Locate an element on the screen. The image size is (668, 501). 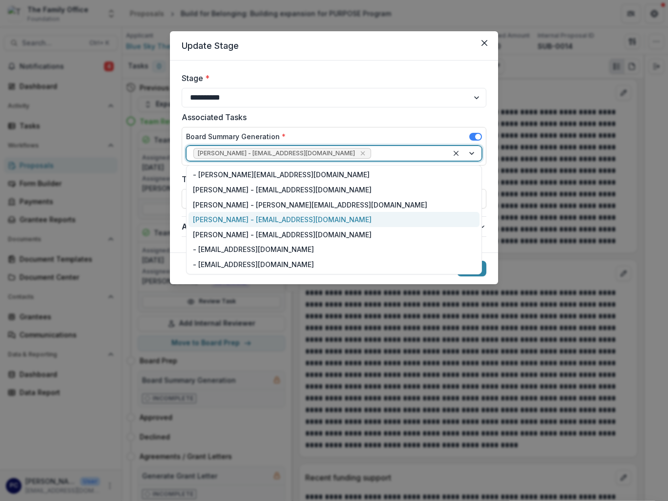
div: Clear selected options is located at coordinates (456, 153).